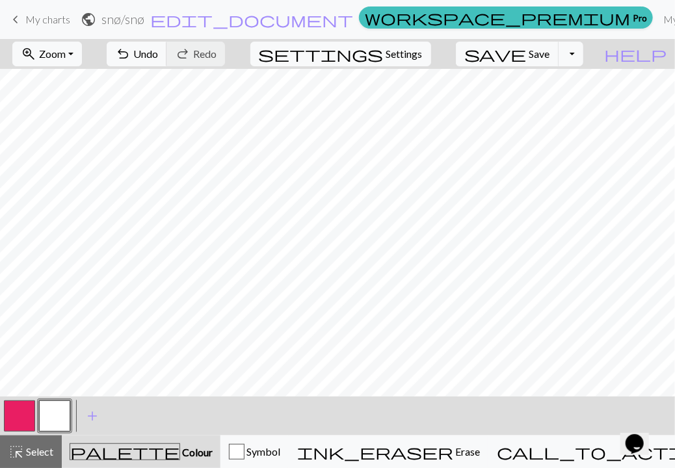 The image size is (675, 468). Describe the element at coordinates (497, 18) in the screenshot. I see `span: workspace_premium` at that location.